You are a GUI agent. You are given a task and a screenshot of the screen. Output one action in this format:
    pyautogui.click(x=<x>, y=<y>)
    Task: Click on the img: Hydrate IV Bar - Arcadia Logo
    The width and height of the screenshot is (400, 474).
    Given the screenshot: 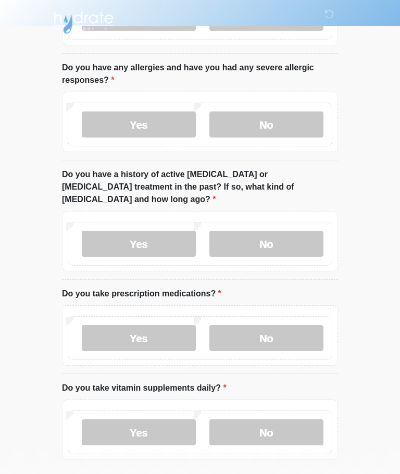 What is the action you would take?
    pyautogui.click(x=83, y=21)
    